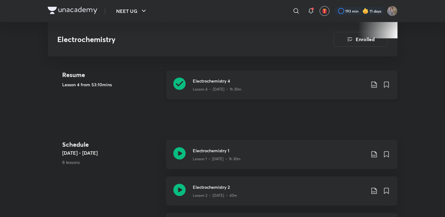 The image size is (445, 217). Describe the element at coordinates (279, 81) in the screenshot. I see `h3: Electrochemistry 4` at that location.